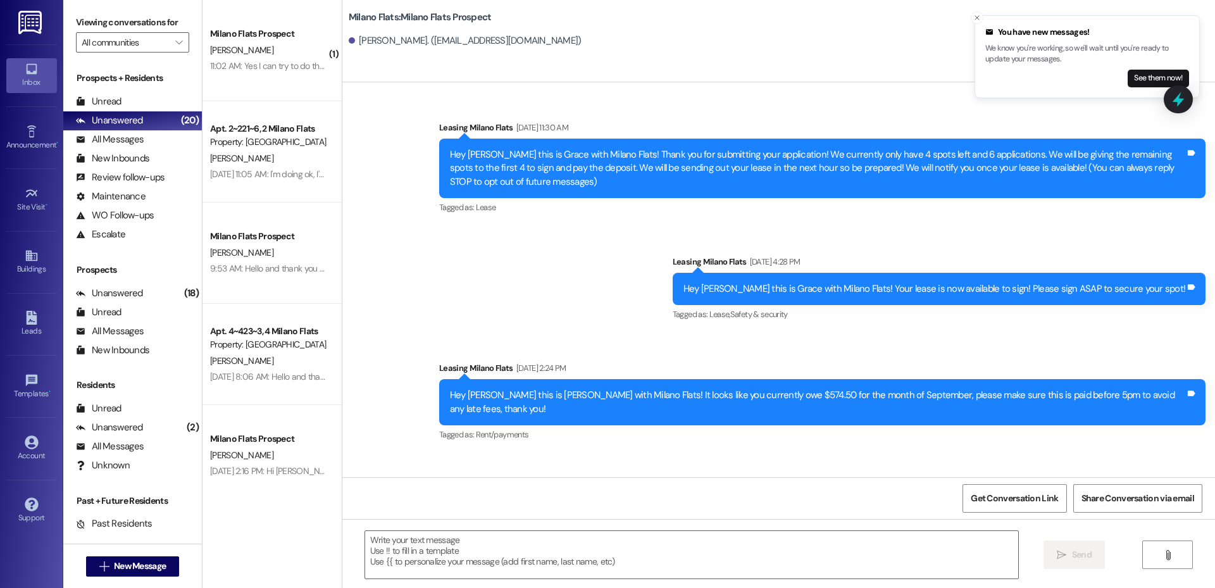  Describe the element at coordinates (1015, 498) in the screenshot. I see `button: Get Conversation Link` at that location.